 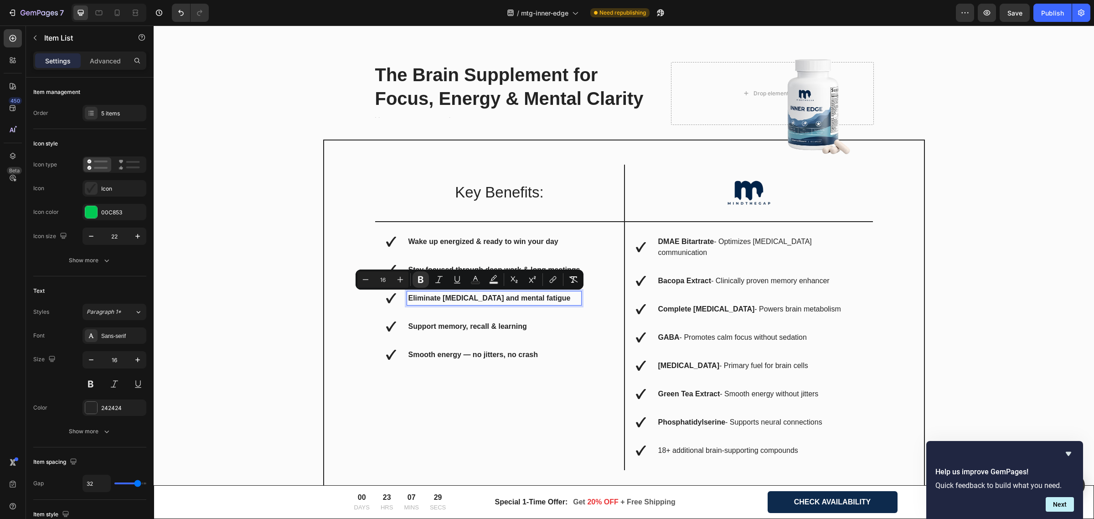 I want to click on button: Paragraph 1*, so click(x=114, y=312).